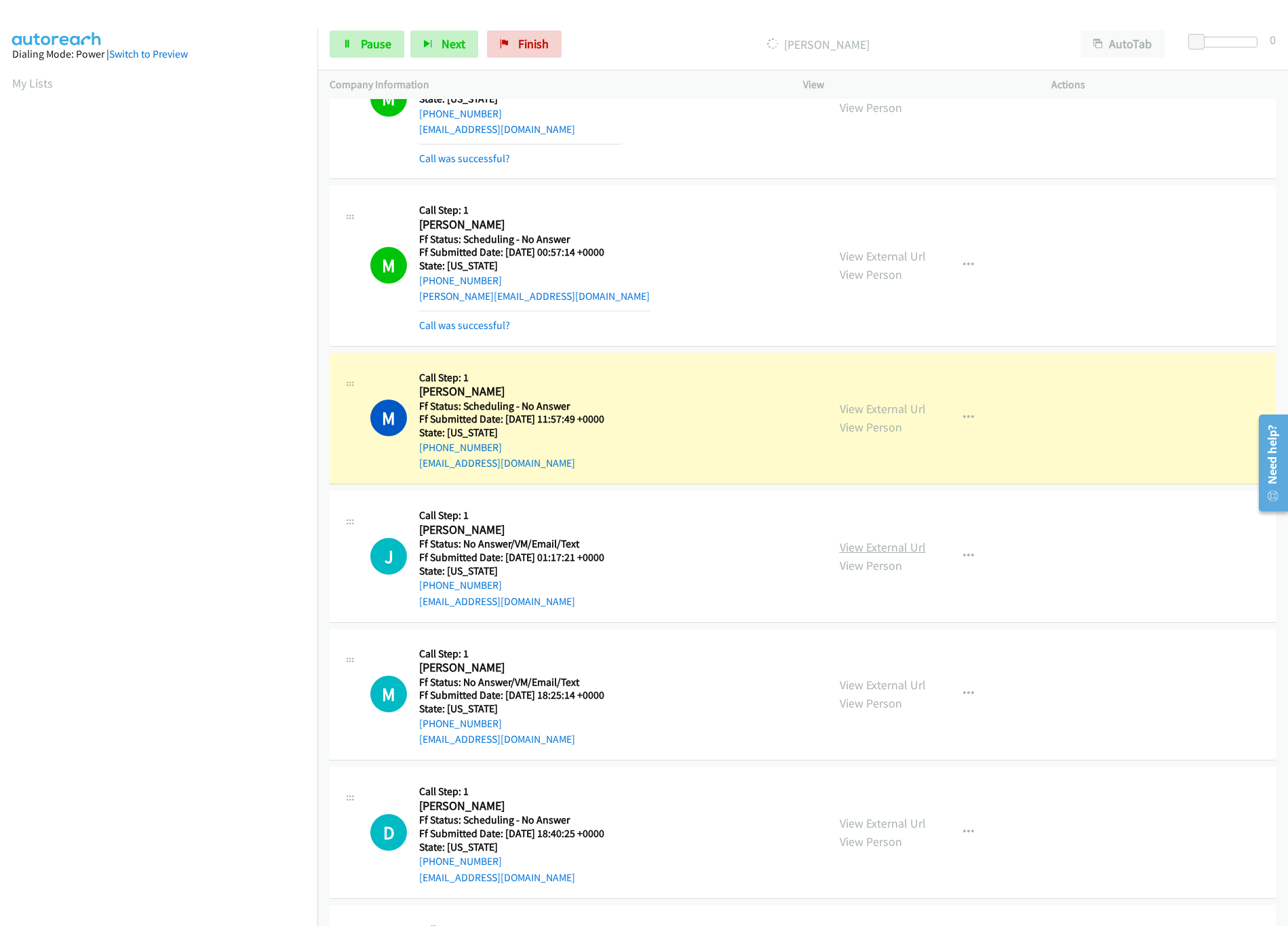 This screenshot has height=926, width=1288. I want to click on a: Finish, so click(524, 44).